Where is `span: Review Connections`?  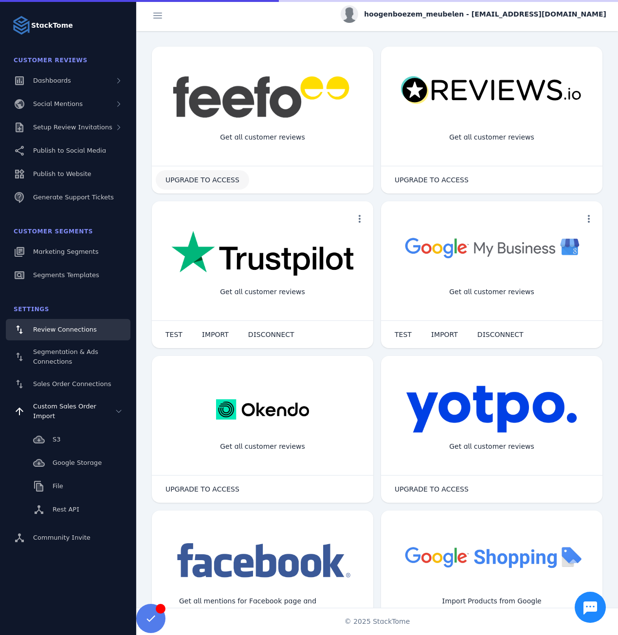 span: Review Connections is located at coordinates (65, 329).